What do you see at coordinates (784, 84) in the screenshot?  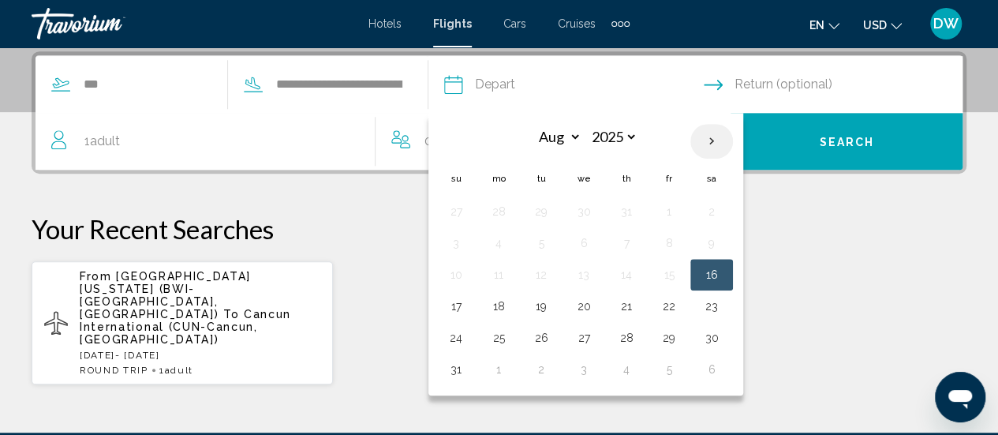 I see `span: Return (optional)` at bounding box center [784, 84].